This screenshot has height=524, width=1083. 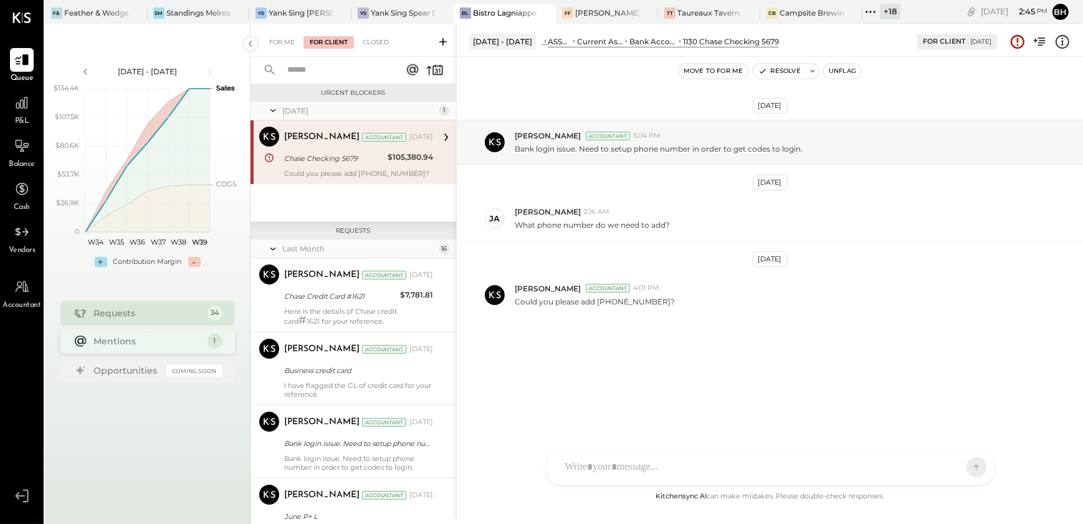 I want to click on span: Queue, so click(x=22, y=79).